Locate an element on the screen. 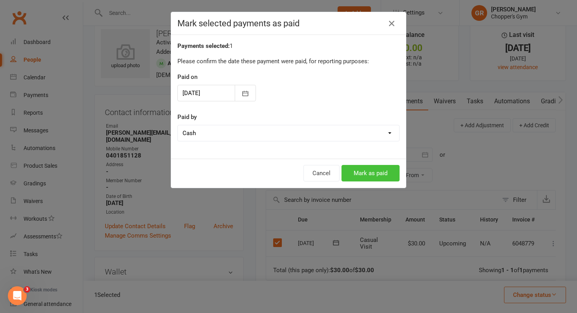  strong: Payments selected: is located at coordinates (203, 46).